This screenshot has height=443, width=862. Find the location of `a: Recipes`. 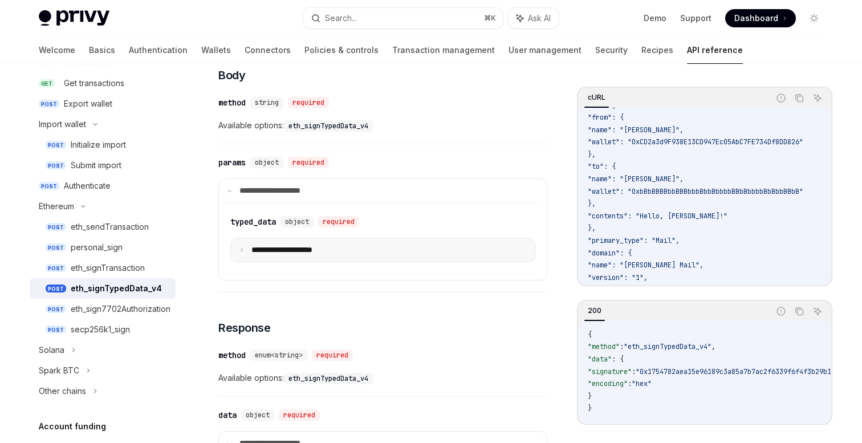

a: Recipes is located at coordinates (657, 50).